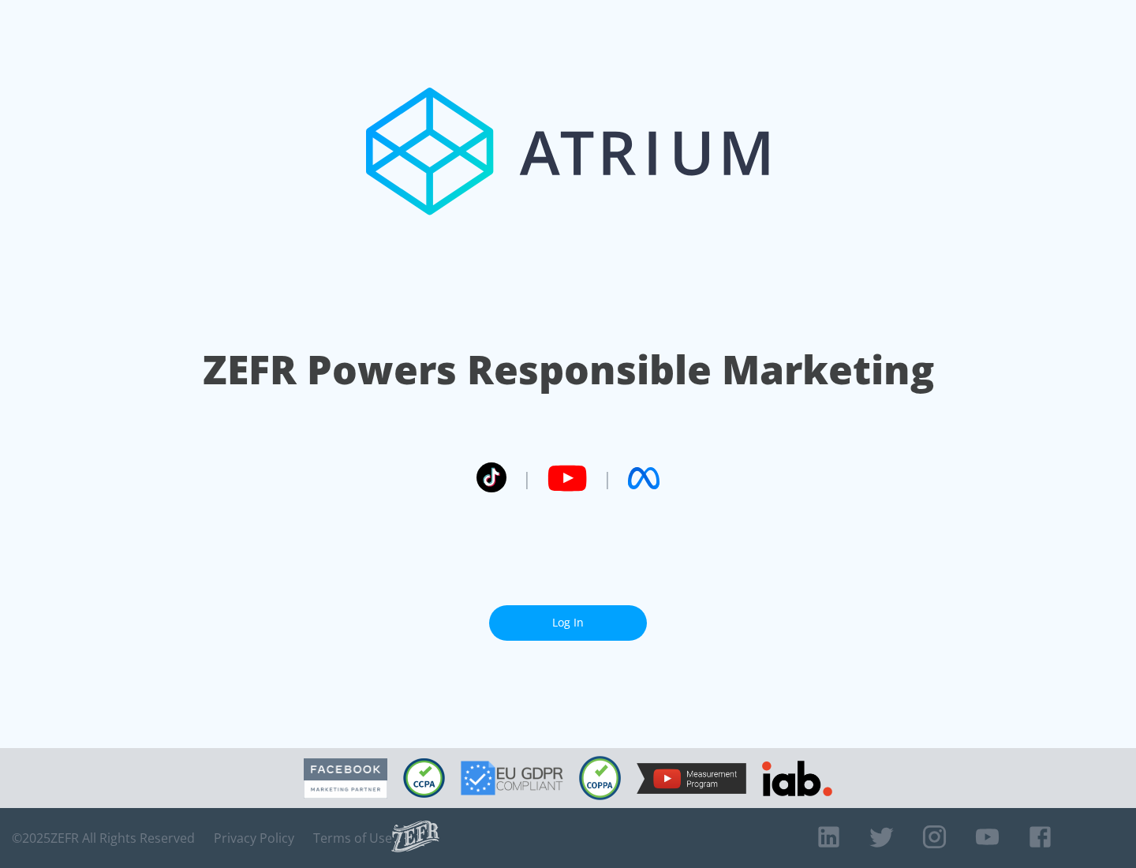 The image size is (1136, 868). Describe the element at coordinates (568, 623) in the screenshot. I see `a: Log In` at that location.